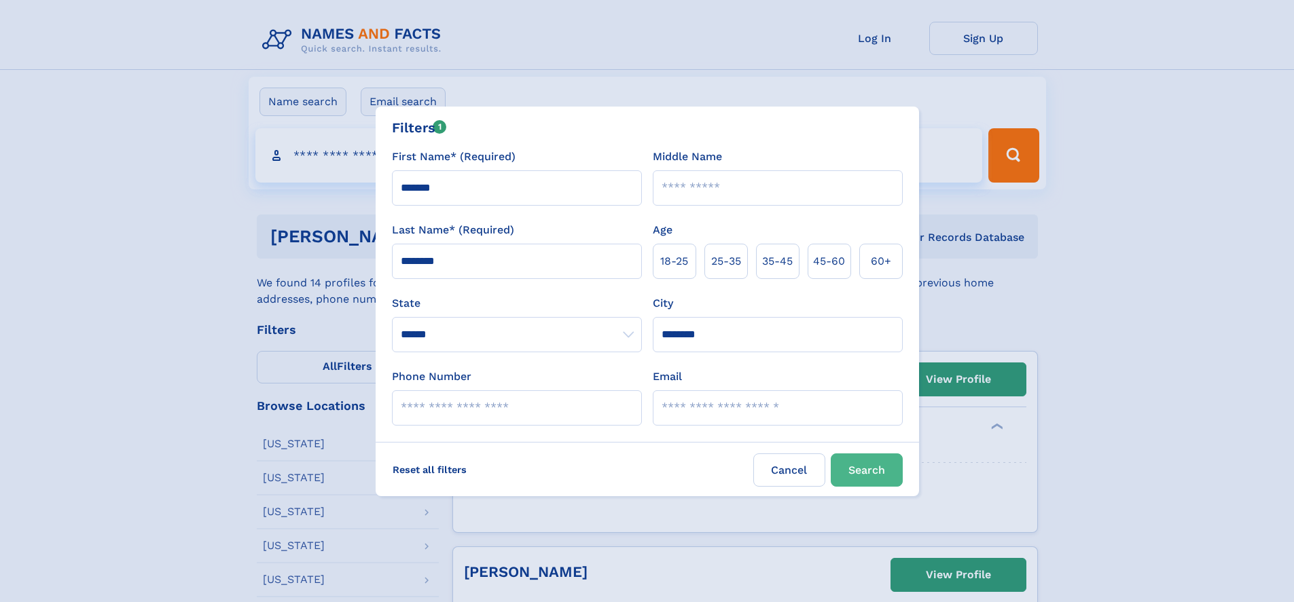 This screenshot has width=1294, height=602. What do you see at coordinates (687, 157) in the screenshot?
I see `label: Middle Name` at bounding box center [687, 157].